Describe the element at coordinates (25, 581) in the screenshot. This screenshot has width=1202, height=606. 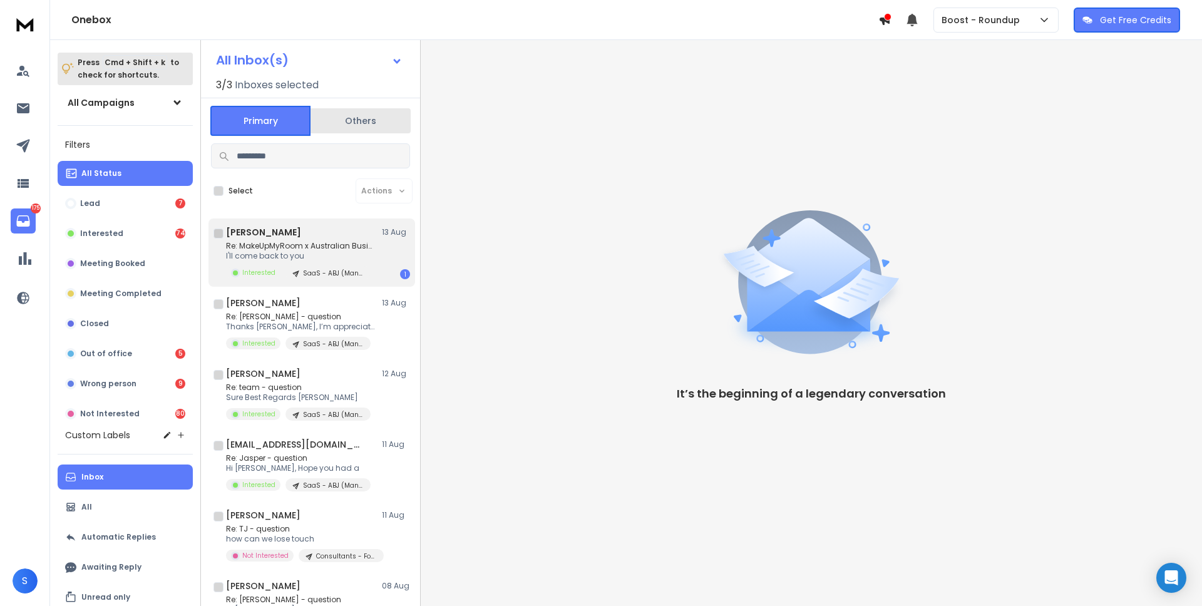
I see `button: S` at that location.